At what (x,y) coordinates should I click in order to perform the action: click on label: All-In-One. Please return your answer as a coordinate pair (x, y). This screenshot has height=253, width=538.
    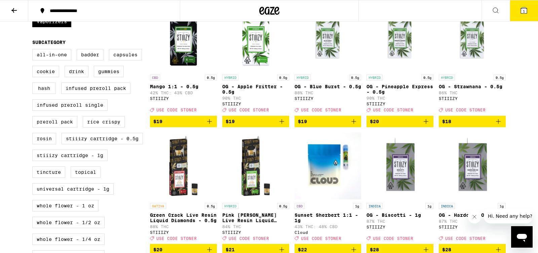
    Looking at the image, I should click on (52, 55).